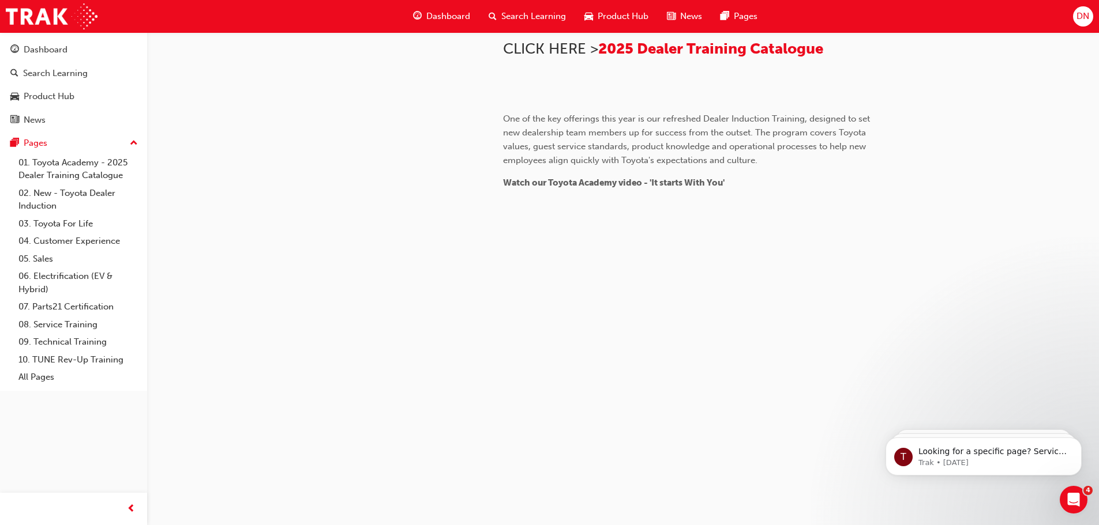  I want to click on a: Dashboard, so click(73, 50).